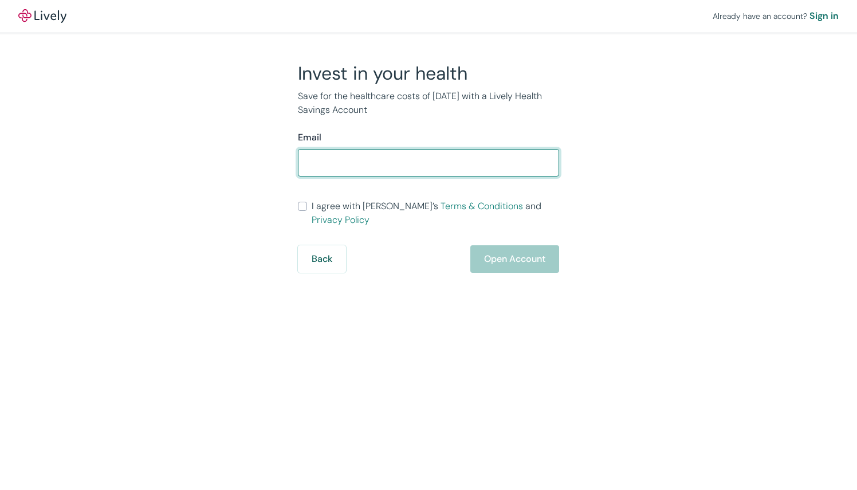 The height and width of the screenshot is (490, 857). I want to click on div: Sign in, so click(824, 16).